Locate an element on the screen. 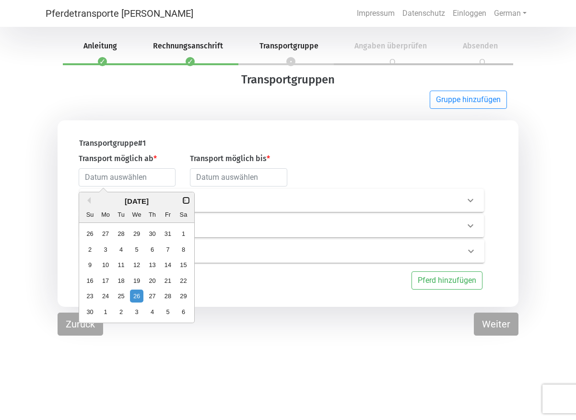 The height and width of the screenshot is (420, 576). div: Mo is located at coordinates (105, 214).